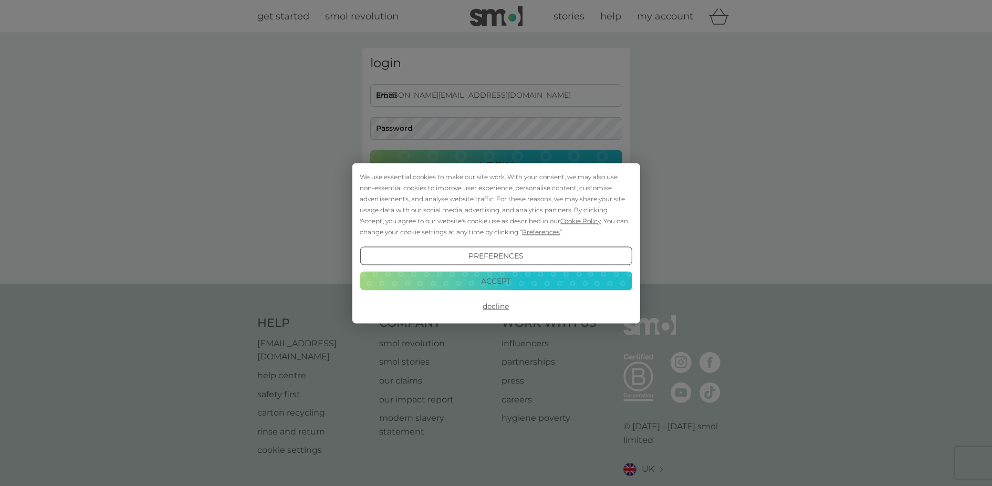 The height and width of the screenshot is (486, 992). Describe the element at coordinates (496, 281) in the screenshot. I see `button: Accept` at that location.